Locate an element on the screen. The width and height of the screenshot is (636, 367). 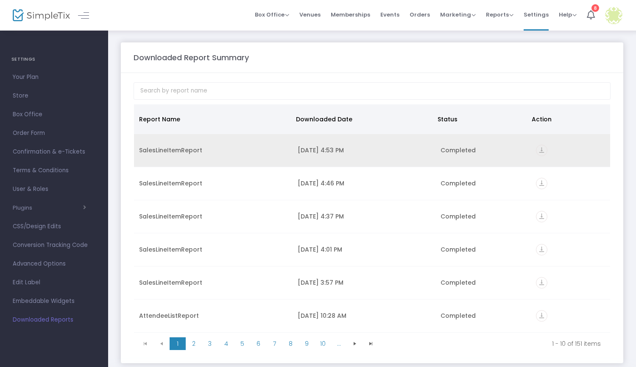
div: https://go.SimpleTix.com/u2m02 is located at coordinates (570, 249).